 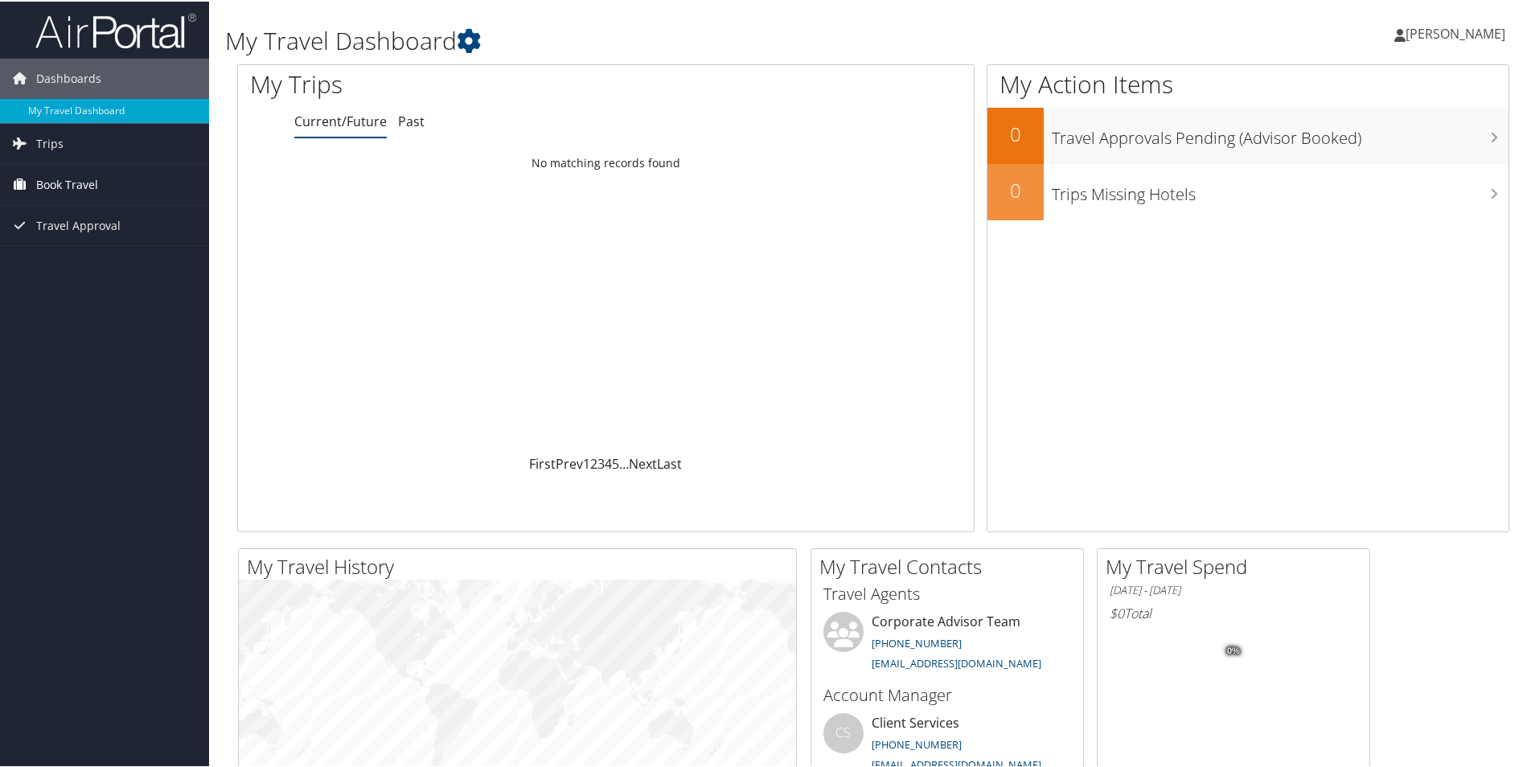 I want to click on img: airportal-logo.png, so click(x=116, y=29).